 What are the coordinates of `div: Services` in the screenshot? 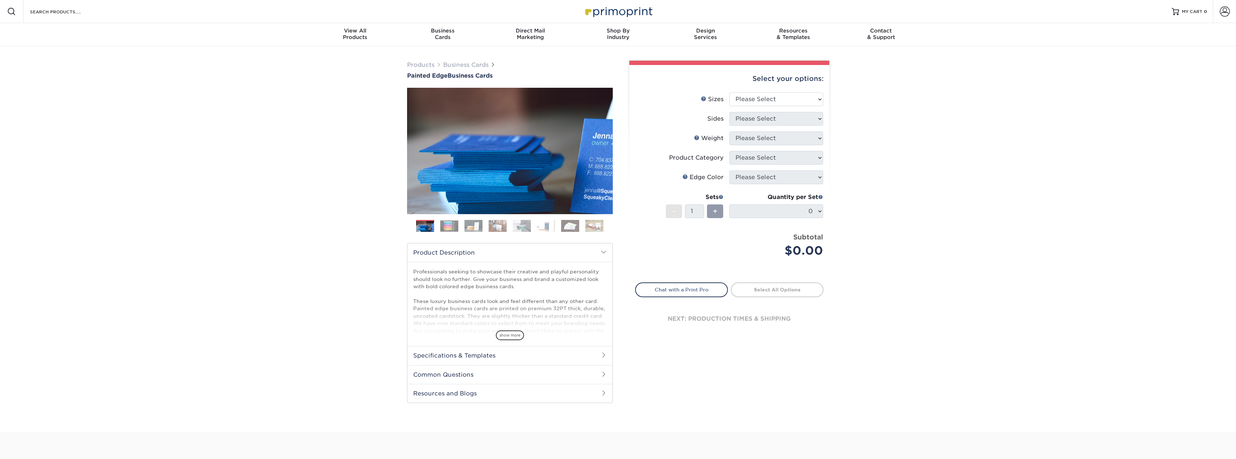 It's located at (706, 34).